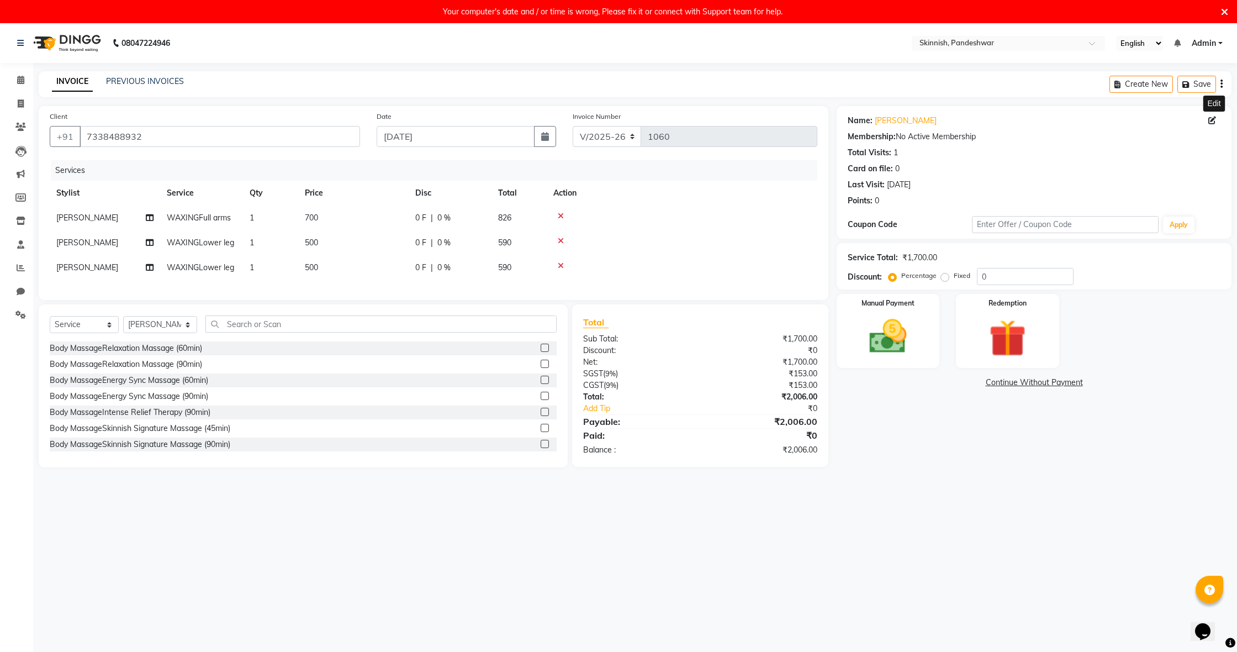  What do you see at coordinates (888, 336) in the screenshot?
I see `img: _cash.svg` at bounding box center [888, 336].